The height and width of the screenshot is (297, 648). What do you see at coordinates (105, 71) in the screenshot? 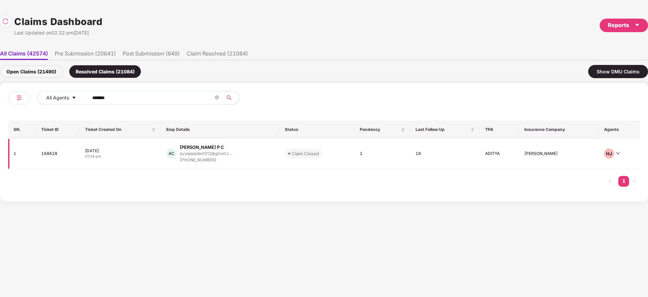
I see `div: Resolved Claims (21084)` at bounding box center [105, 71].